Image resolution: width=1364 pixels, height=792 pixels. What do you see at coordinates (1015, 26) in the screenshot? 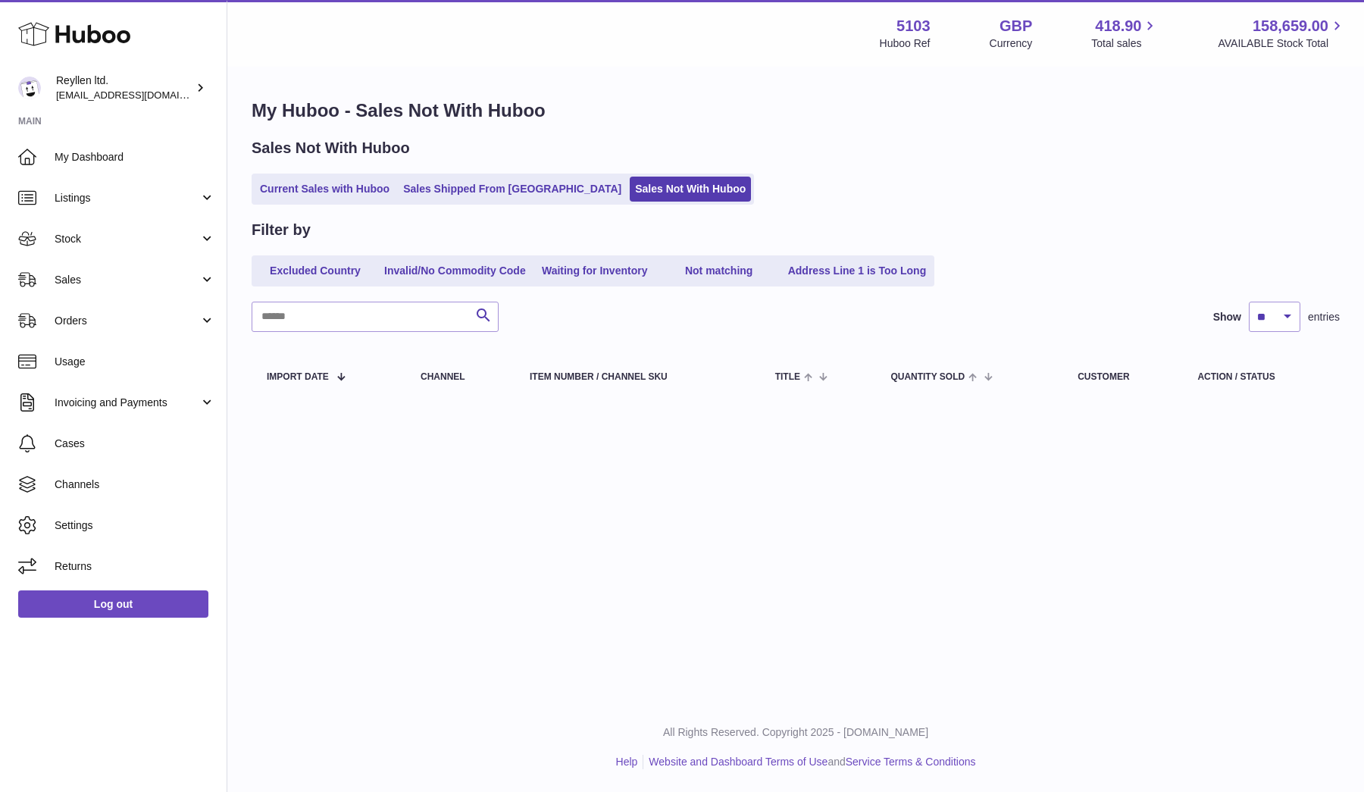
I see `strong: GBP` at bounding box center [1015, 26].